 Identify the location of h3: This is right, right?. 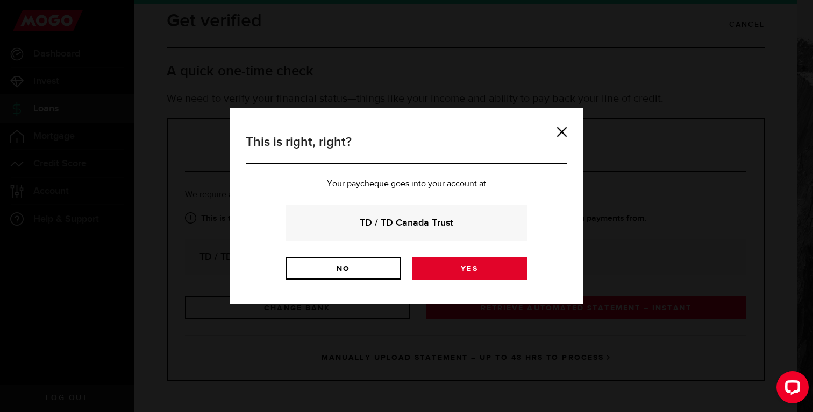
(407, 148).